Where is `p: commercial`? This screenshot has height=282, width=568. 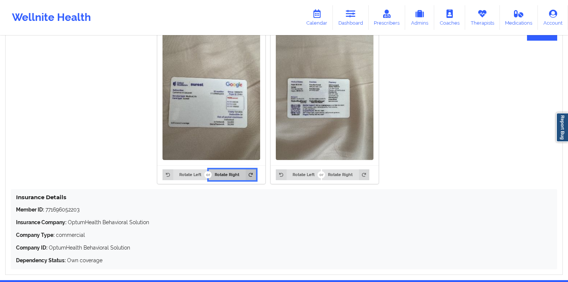
p: commercial is located at coordinates (284, 235).